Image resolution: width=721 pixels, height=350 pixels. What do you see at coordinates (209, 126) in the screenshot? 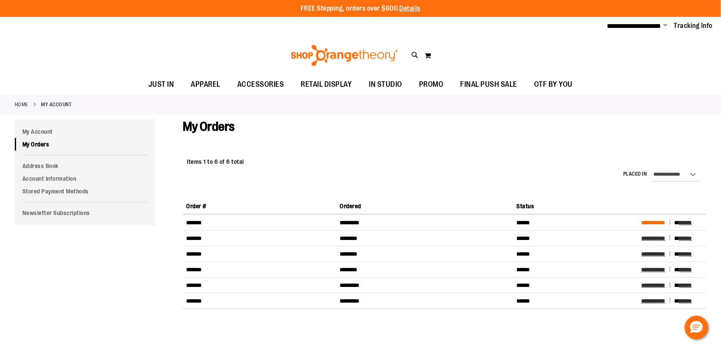
I see `span: My Orders` at bounding box center [209, 126].